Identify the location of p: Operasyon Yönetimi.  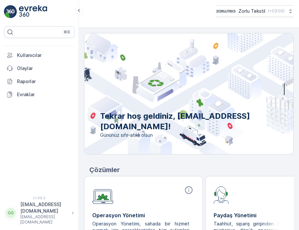
(143, 215).